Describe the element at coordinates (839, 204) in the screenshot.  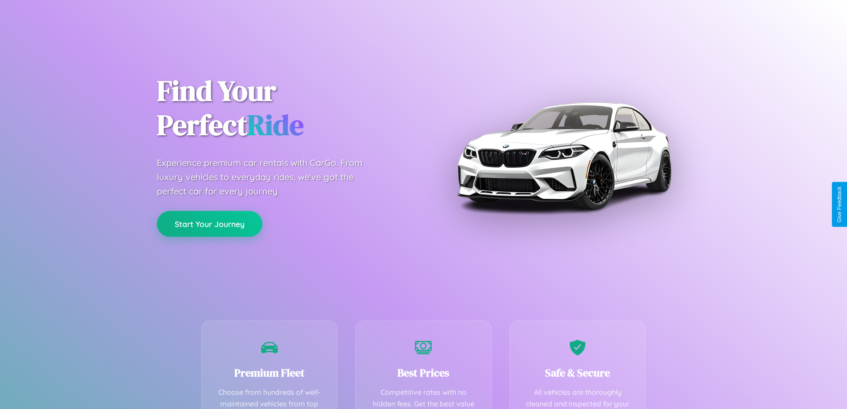
I see `div: Give Feedback` at that location.